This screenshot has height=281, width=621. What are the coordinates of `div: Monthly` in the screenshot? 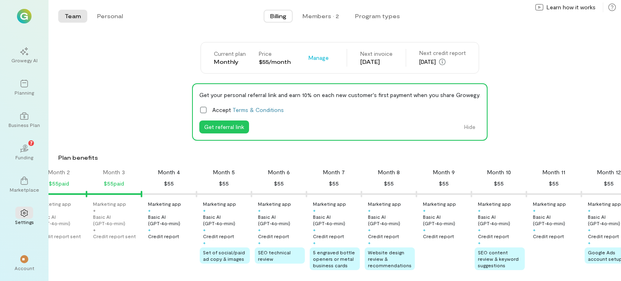 It's located at (230, 62).